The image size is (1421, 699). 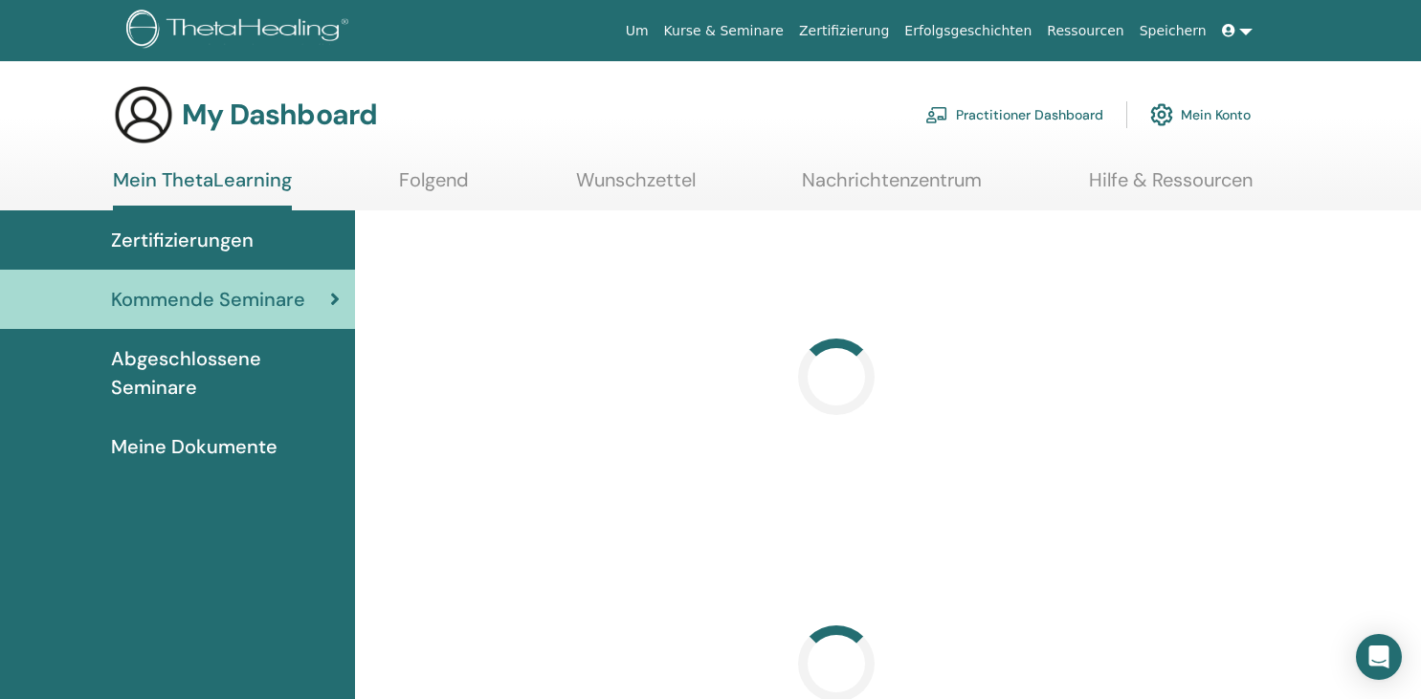 What do you see at coordinates (723, 31) in the screenshot?
I see `a: Kurse & Seminare` at bounding box center [723, 31].